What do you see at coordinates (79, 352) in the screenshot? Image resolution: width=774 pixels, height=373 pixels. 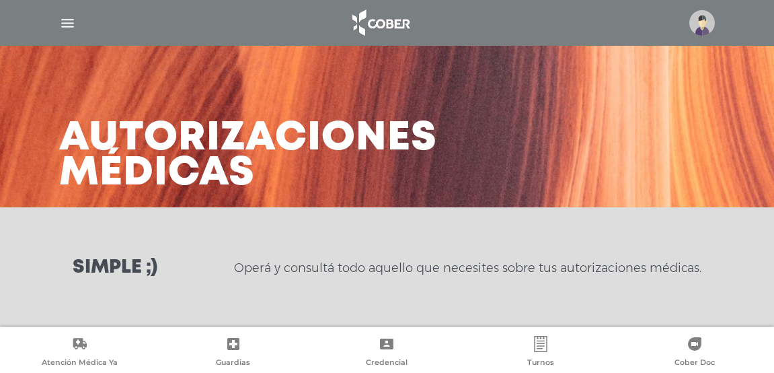 I see `a: Atención Médica Ya` at bounding box center [79, 352].